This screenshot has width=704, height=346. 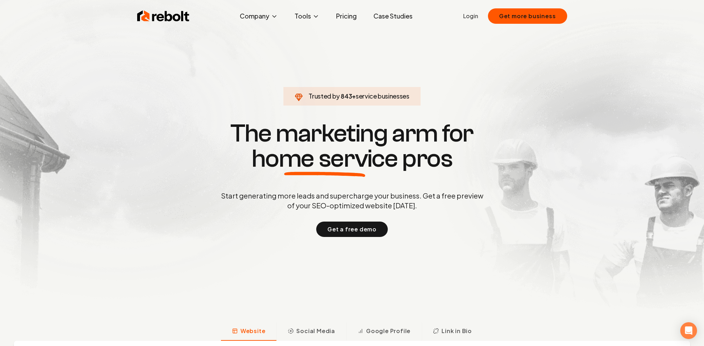 I want to click on span: Social Media, so click(x=316, y=331).